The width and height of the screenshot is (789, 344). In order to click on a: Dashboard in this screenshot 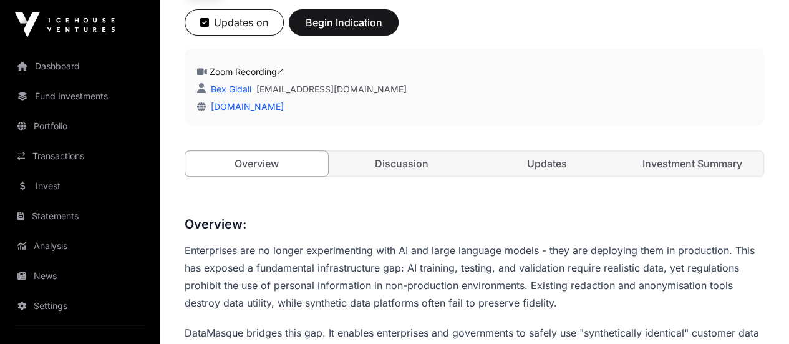, I will do `click(80, 66)`.